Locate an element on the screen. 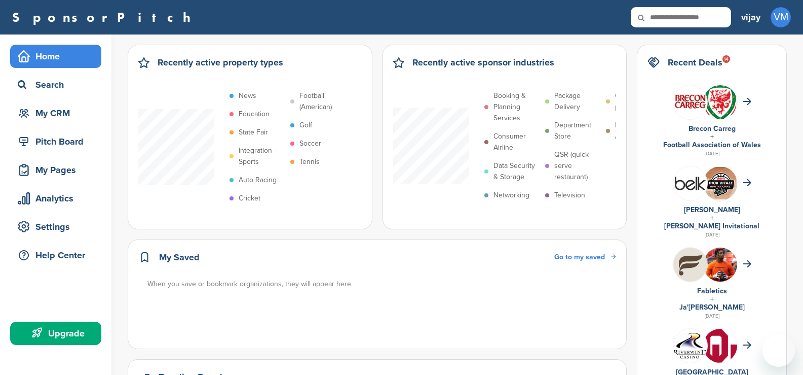  div: Help Center is located at coordinates (58, 255).